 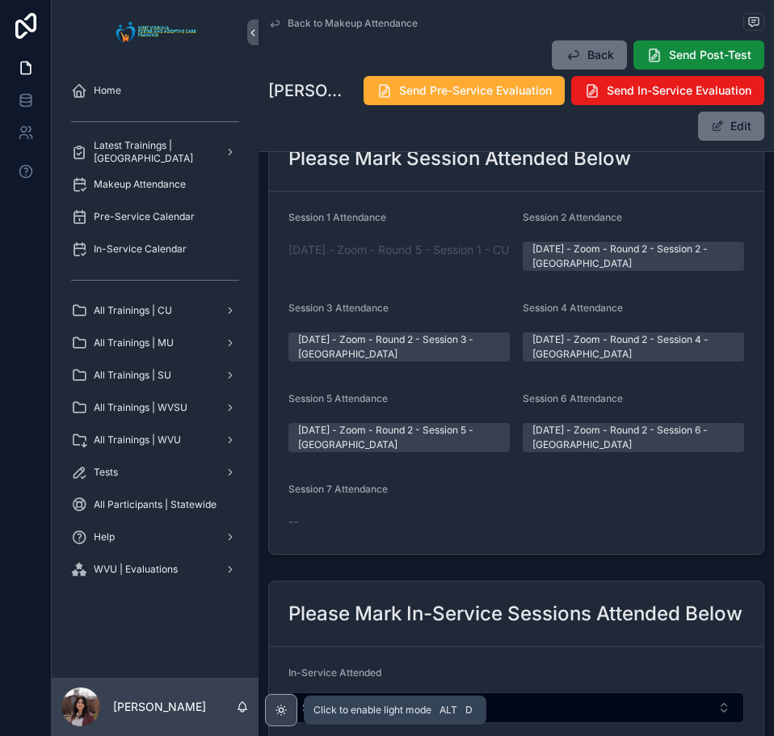 What do you see at coordinates (155, 440) in the screenshot?
I see `a: All Trainings | WVU` at bounding box center [155, 440].